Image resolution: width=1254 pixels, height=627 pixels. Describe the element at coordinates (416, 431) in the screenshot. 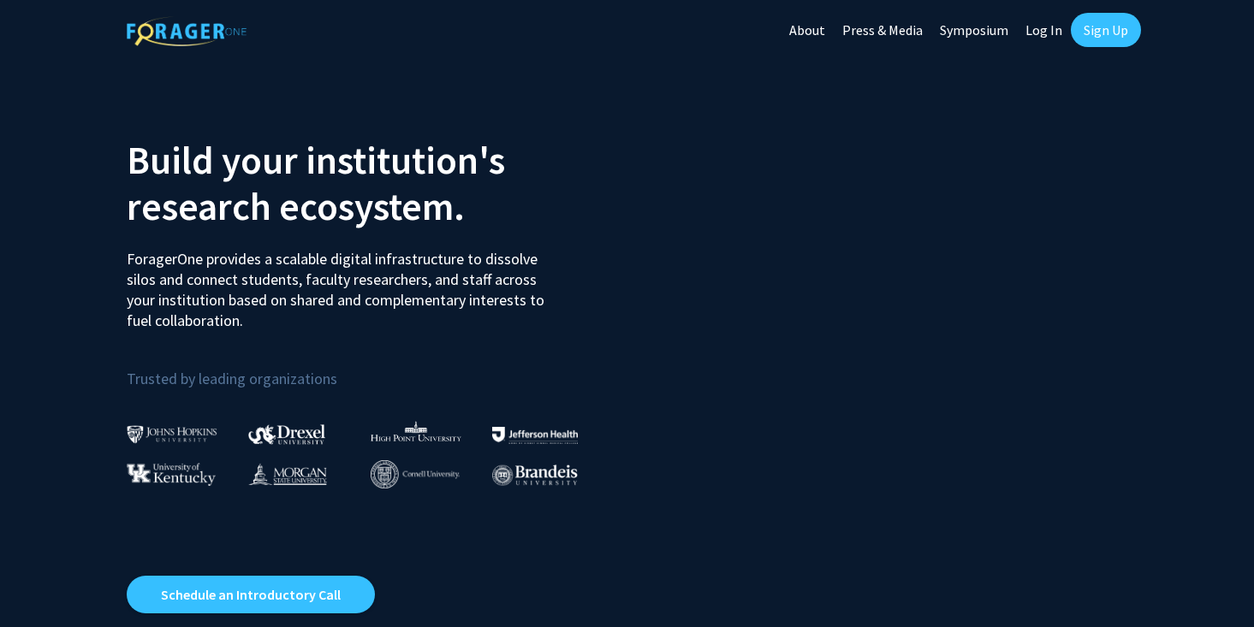

I see `img: High Point University` at that location.